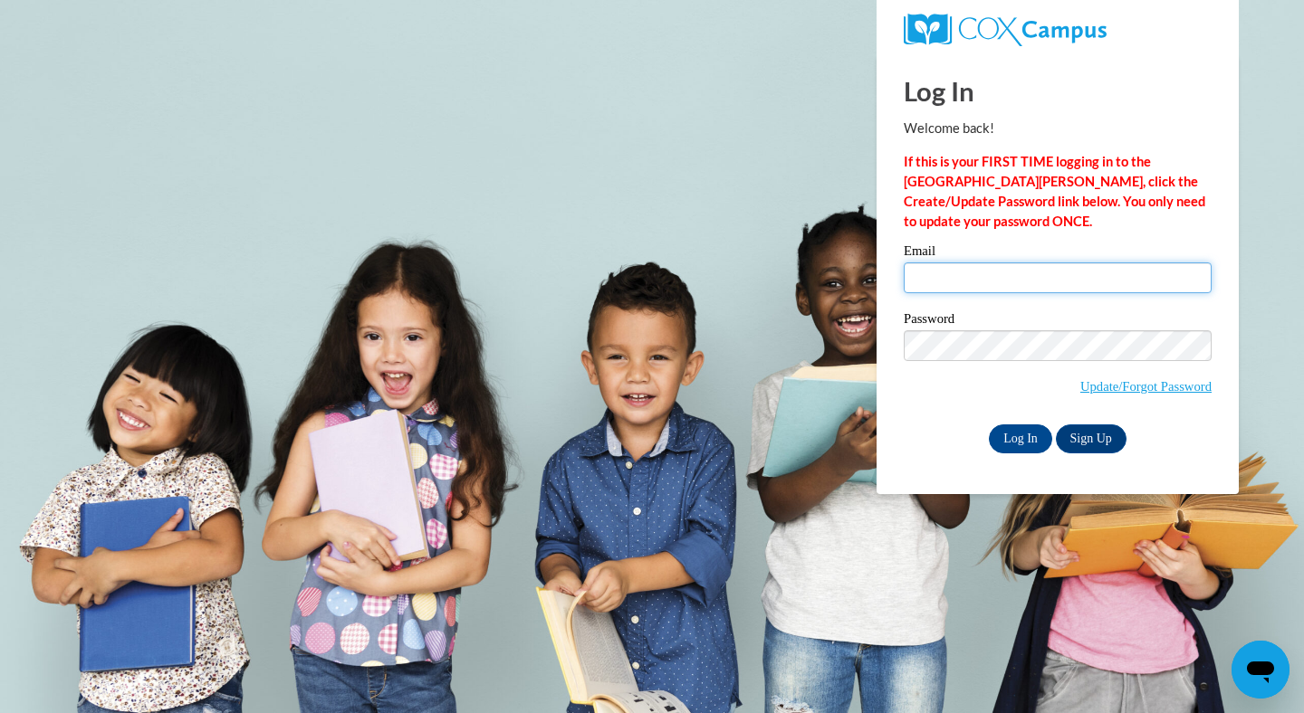 This screenshot has width=1304, height=713. I want to click on img: COX Campus, so click(1005, 30).